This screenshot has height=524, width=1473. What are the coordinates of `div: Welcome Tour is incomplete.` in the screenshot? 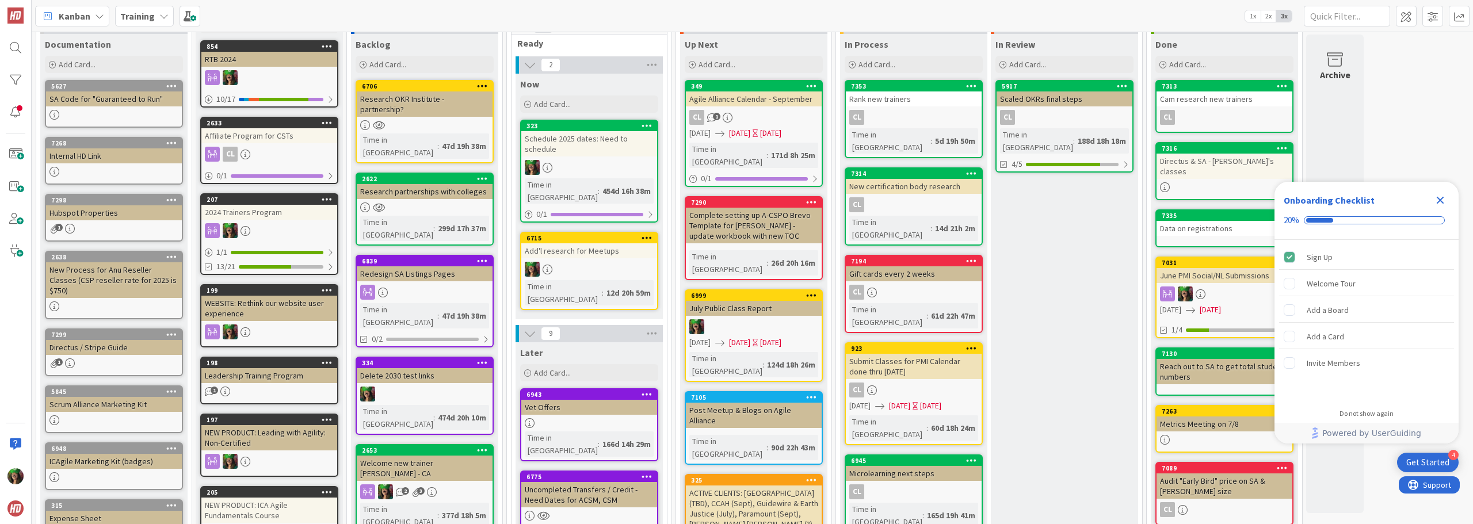 It's located at (1367, 284).